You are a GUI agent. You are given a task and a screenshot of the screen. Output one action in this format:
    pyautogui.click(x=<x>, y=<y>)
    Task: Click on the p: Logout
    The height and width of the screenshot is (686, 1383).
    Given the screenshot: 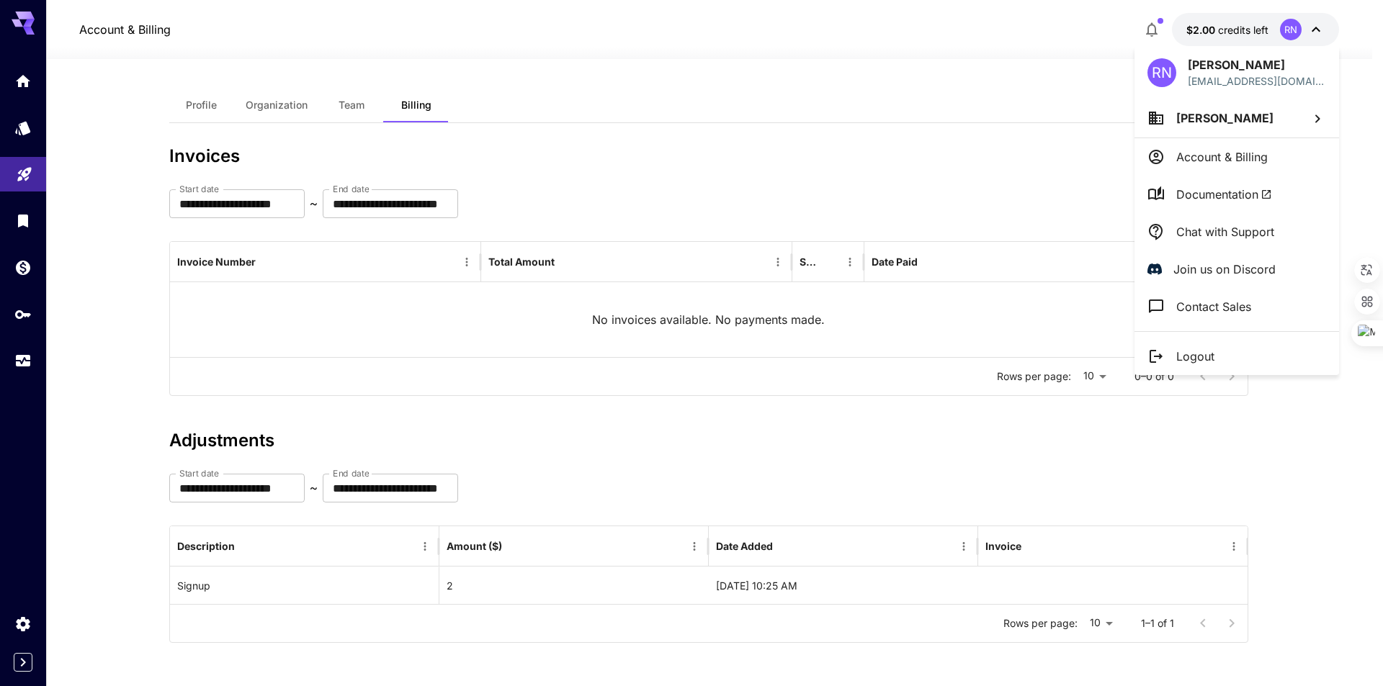 What is the action you would take?
    pyautogui.click(x=1195, y=357)
    